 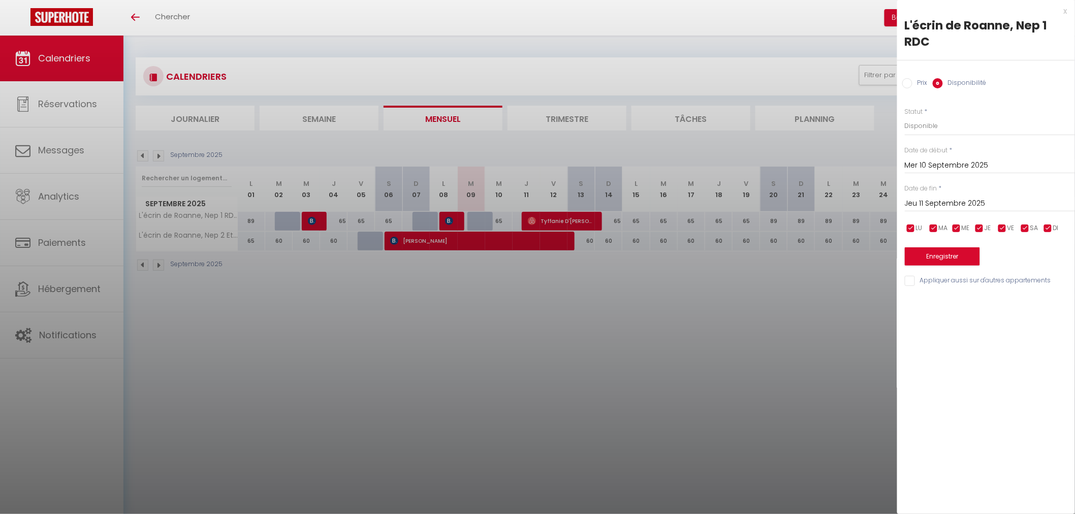 I want to click on button: Enregistrer, so click(x=942, y=257).